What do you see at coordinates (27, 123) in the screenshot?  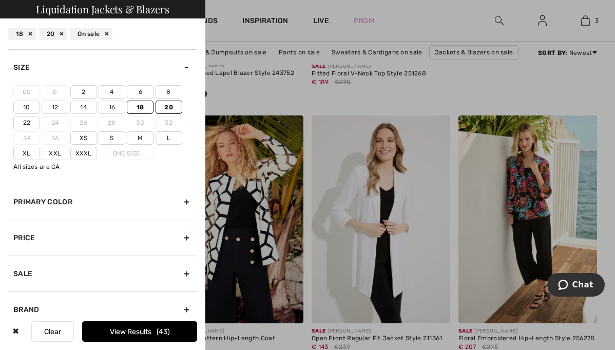 I see `label: 22` at bounding box center [27, 123].